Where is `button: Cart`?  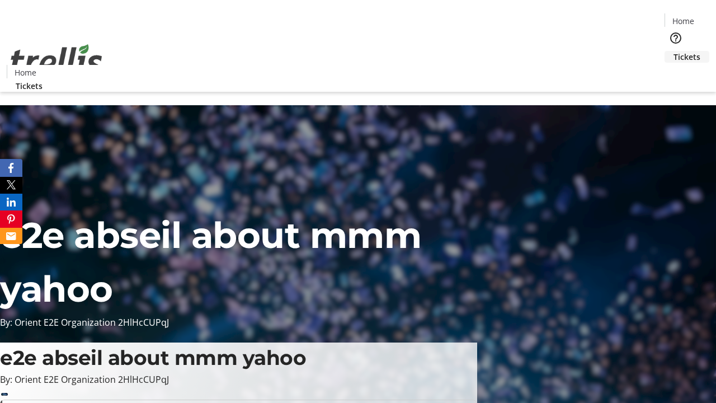 button: Cart is located at coordinates (676, 74).